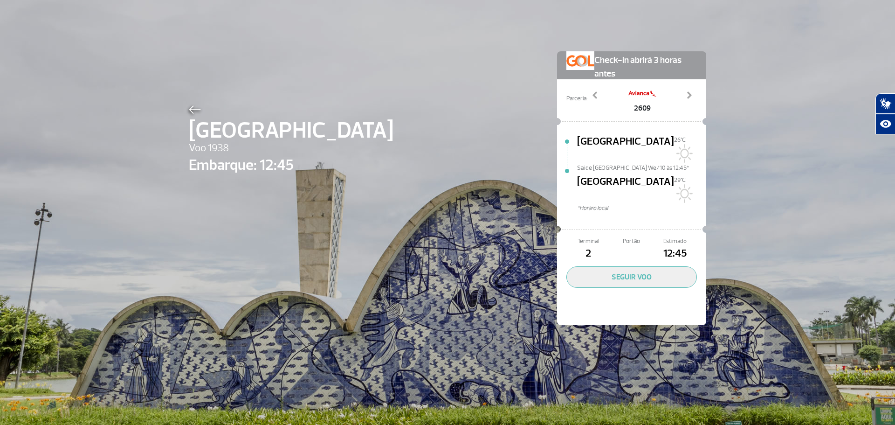  Describe the element at coordinates (588, 241) in the screenshot. I see `span: Terminal` at that location.